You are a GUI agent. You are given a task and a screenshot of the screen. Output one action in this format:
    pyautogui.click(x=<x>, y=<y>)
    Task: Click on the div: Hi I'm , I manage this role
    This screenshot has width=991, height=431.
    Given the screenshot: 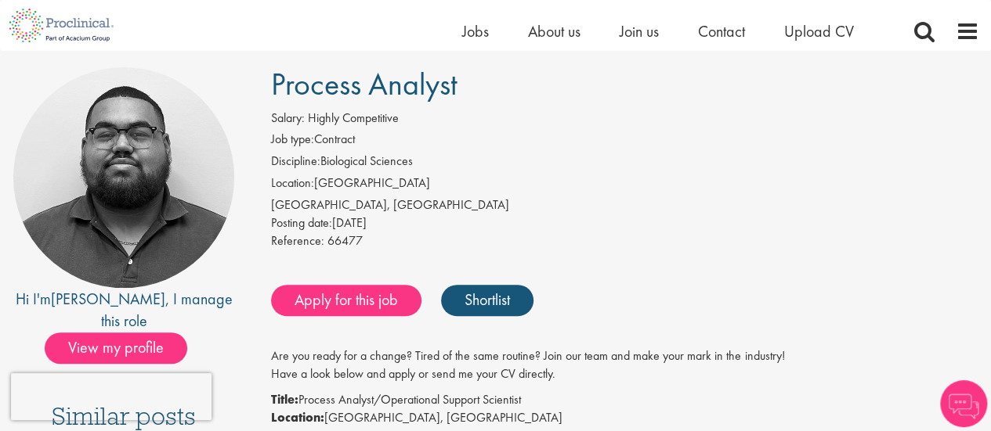 What is the action you would take?
    pyautogui.click(x=124, y=310)
    